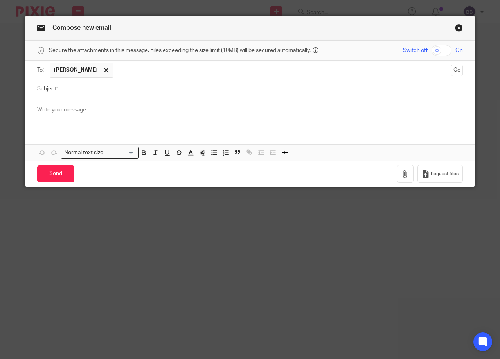 Image resolution: width=500 pixels, height=359 pixels. Describe the element at coordinates (82, 28) in the screenshot. I see `span: Compose new email` at that location.